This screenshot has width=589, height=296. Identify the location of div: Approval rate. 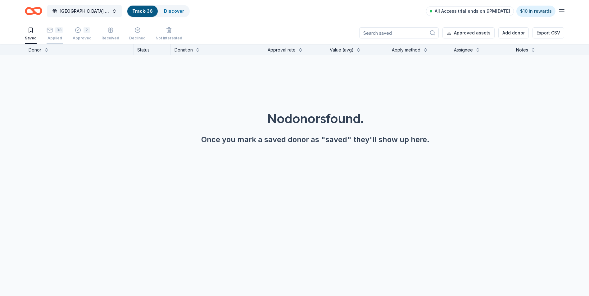
(282, 50).